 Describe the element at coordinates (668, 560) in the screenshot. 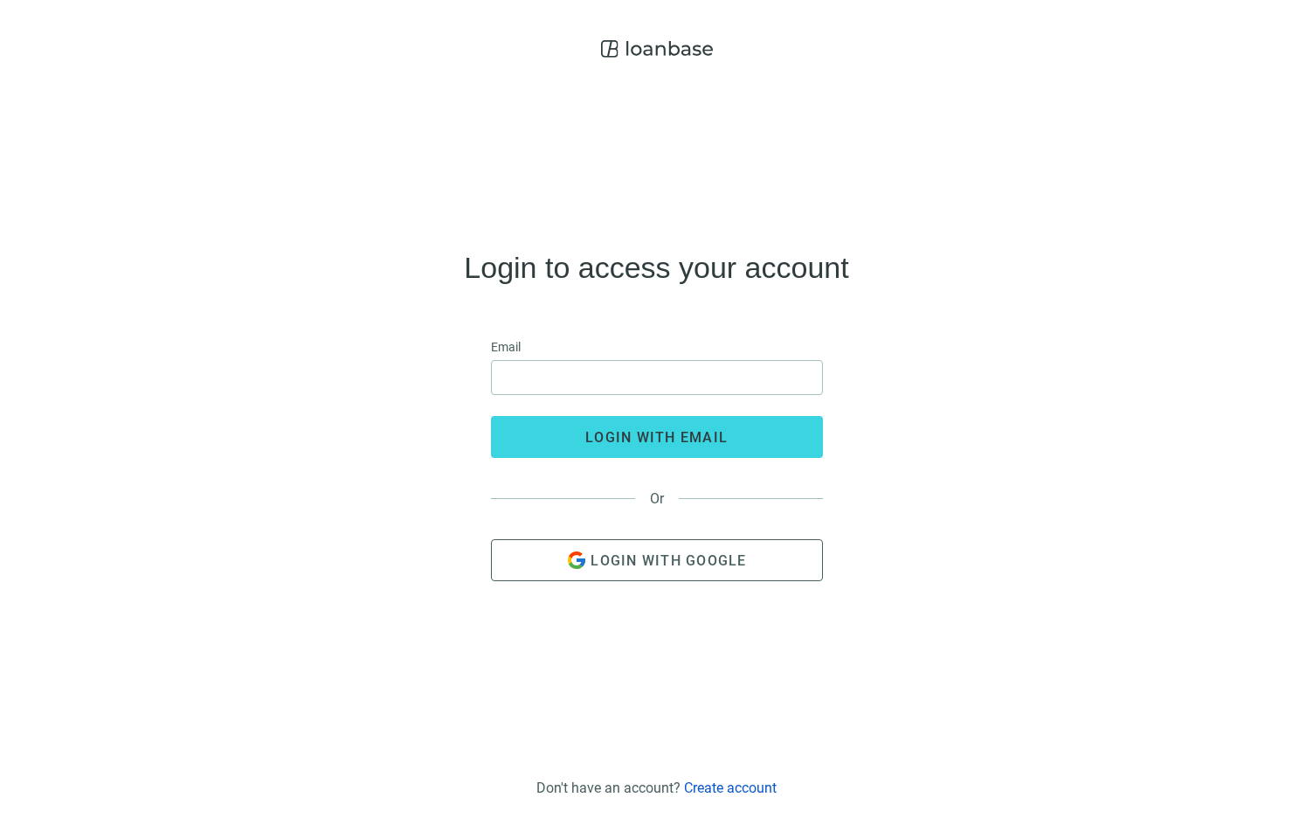

I see `span: Login with Google` at that location.